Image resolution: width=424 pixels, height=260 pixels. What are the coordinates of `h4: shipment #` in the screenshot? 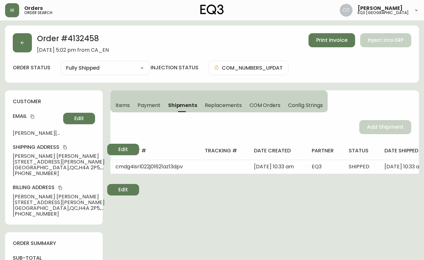 It's located at (155, 151).